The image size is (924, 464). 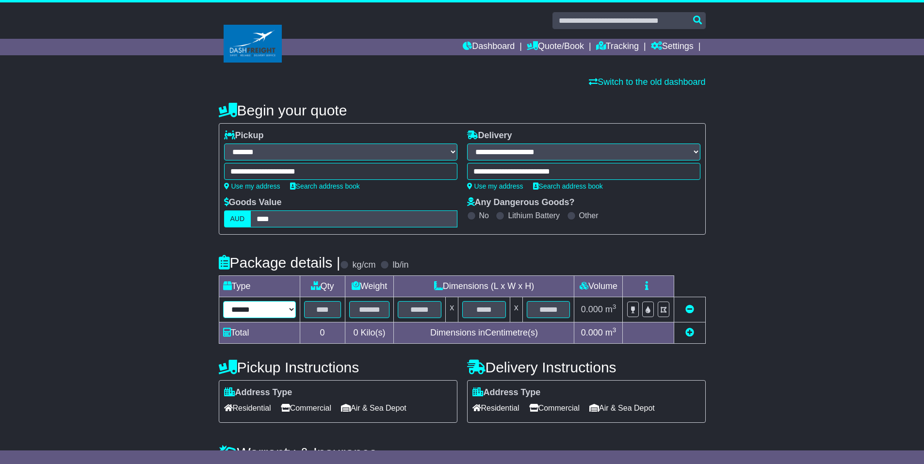 What do you see at coordinates (238, 219) in the screenshot?
I see `label: AUD` at bounding box center [238, 219].